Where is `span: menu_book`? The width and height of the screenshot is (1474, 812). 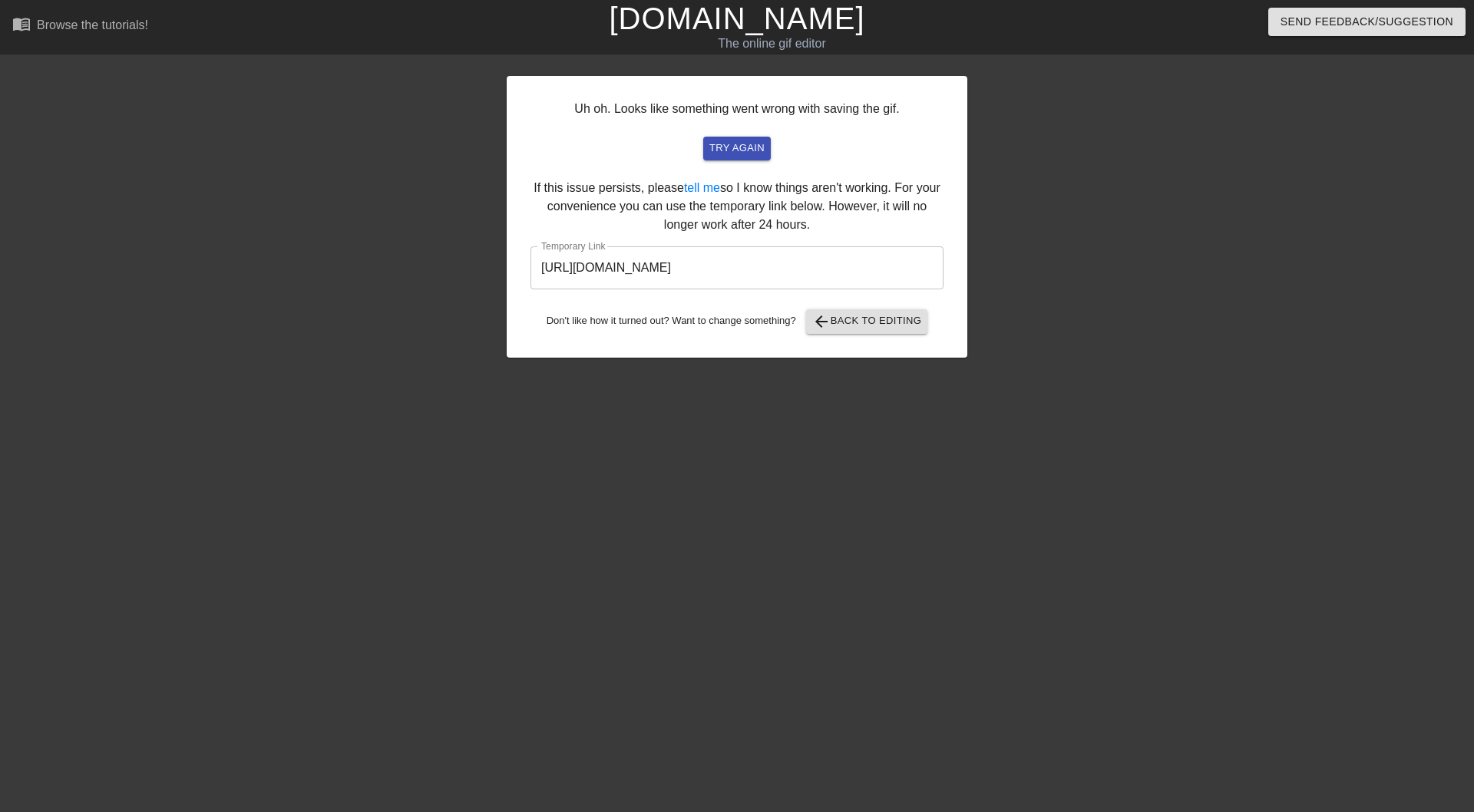 span: menu_book is located at coordinates (22, 24).